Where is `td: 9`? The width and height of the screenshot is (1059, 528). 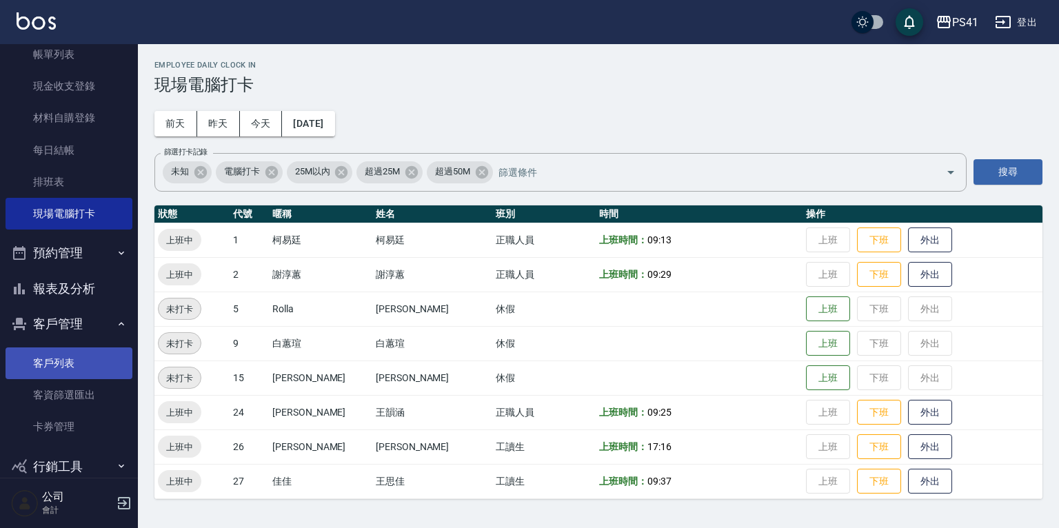
td: 9 is located at coordinates (249, 343).